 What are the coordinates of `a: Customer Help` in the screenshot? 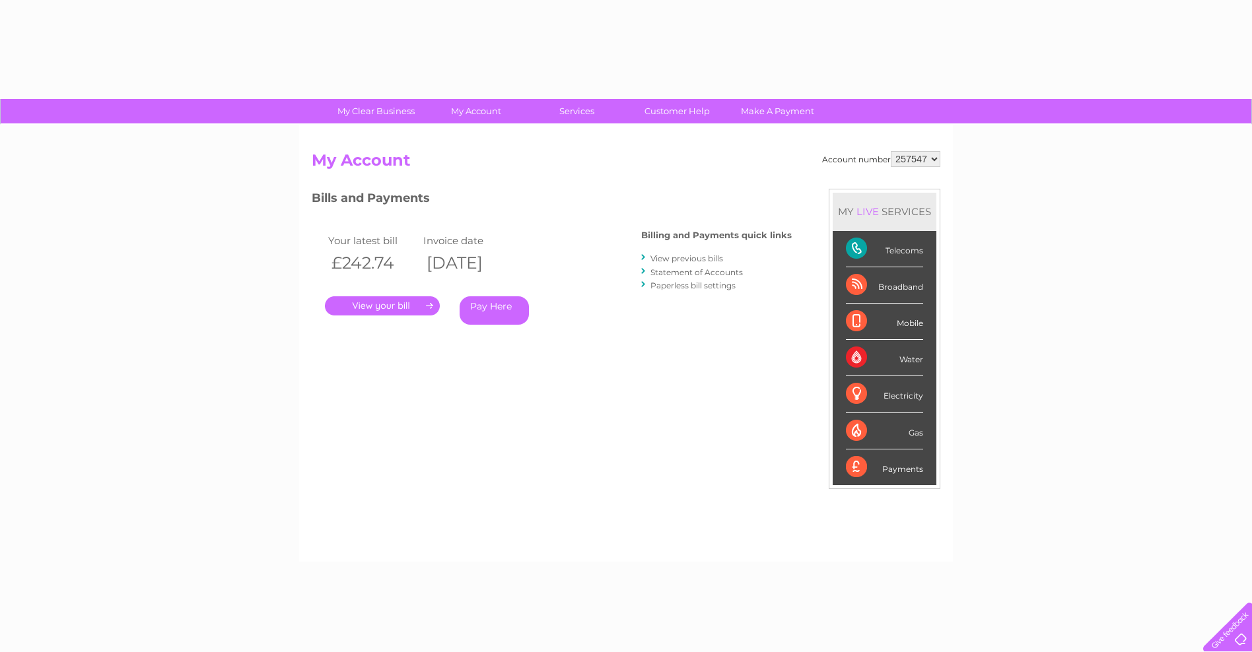 It's located at (677, 111).